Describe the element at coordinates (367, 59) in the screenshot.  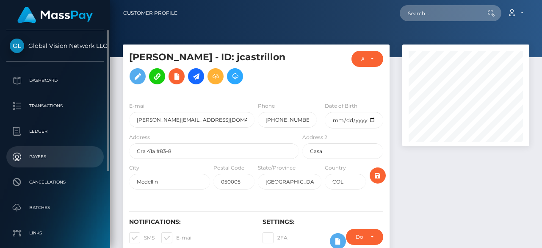
I see `button: ACTIVE` at that location.